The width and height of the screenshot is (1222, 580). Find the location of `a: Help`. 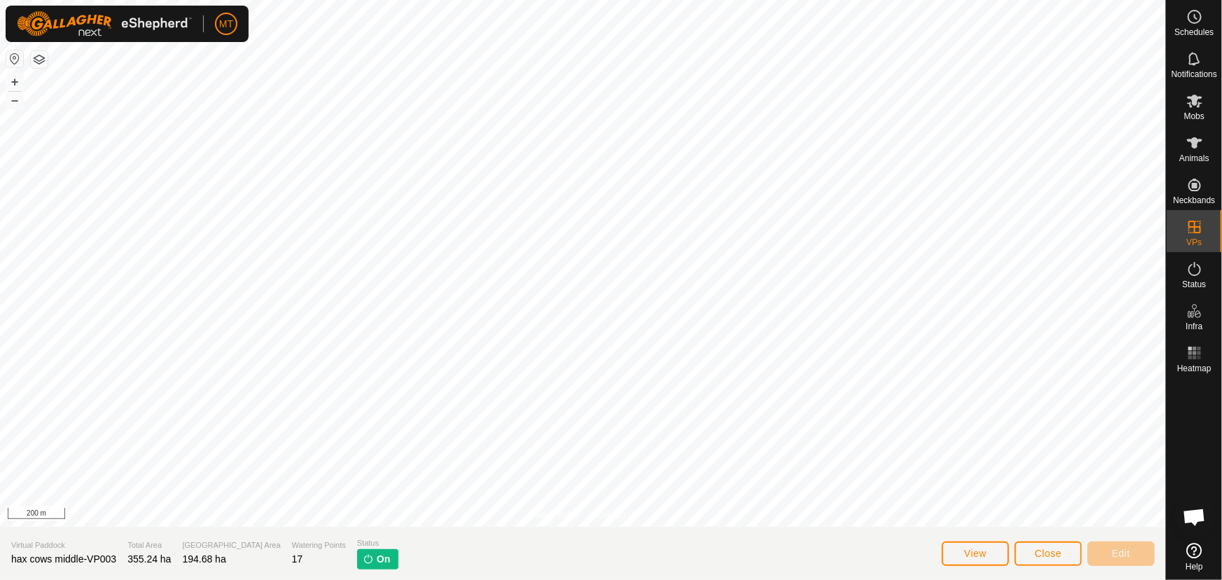

a: Help is located at coordinates (1194, 557).